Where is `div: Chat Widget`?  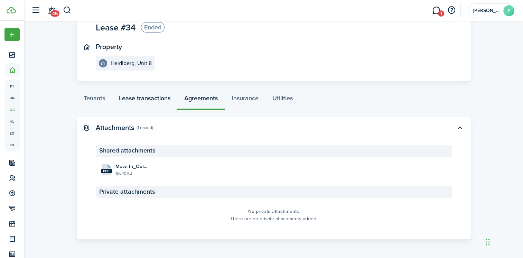 div: Chat Widget is located at coordinates (501, 241).